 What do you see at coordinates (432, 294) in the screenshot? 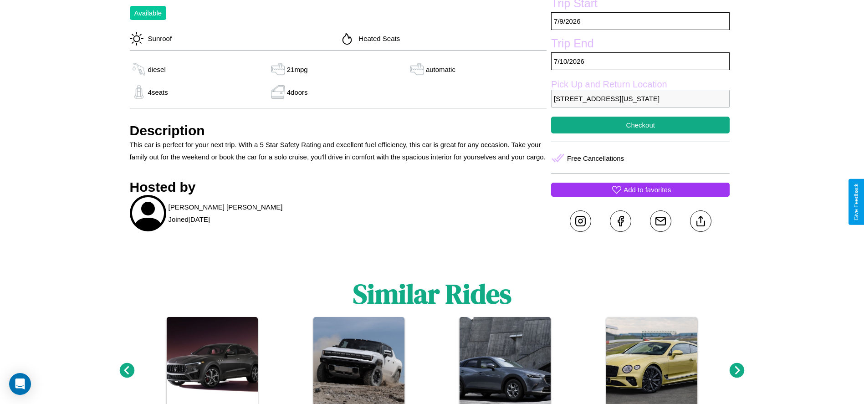
I see `h1: Similar Rides` at bounding box center [432, 294].